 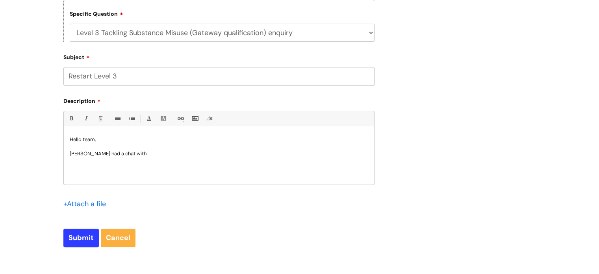 I want to click on a: Insert Image..., so click(x=194, y=118).